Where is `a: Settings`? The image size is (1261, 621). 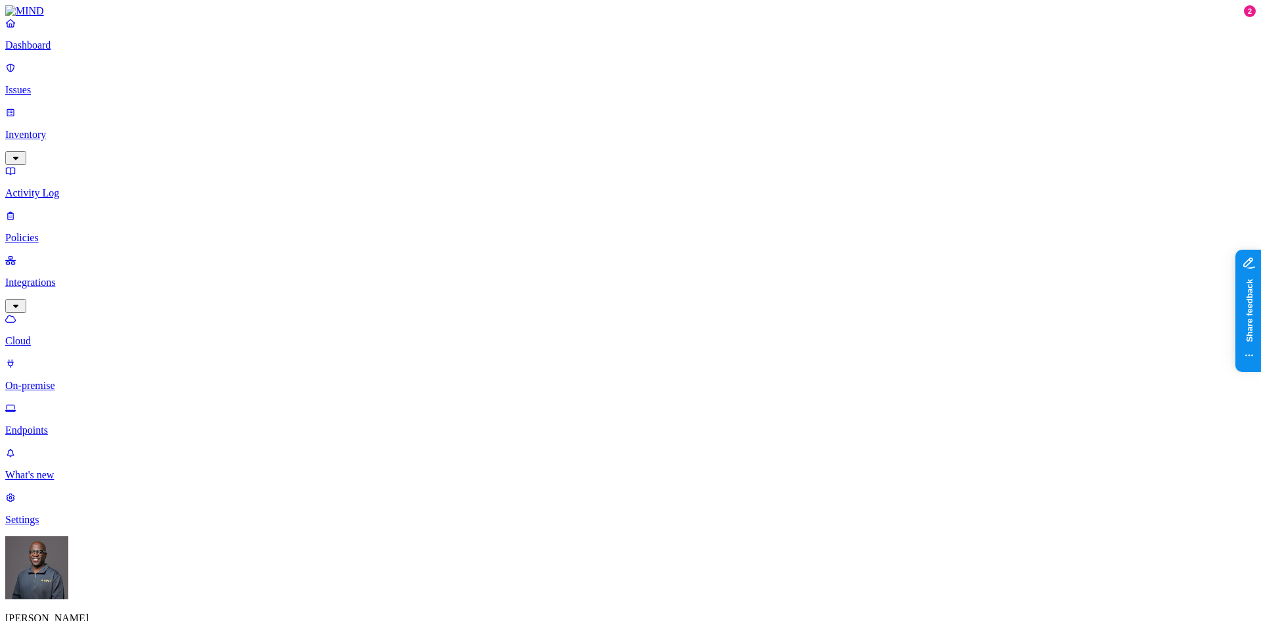 a: Settings is located at coordinates (631, 508).